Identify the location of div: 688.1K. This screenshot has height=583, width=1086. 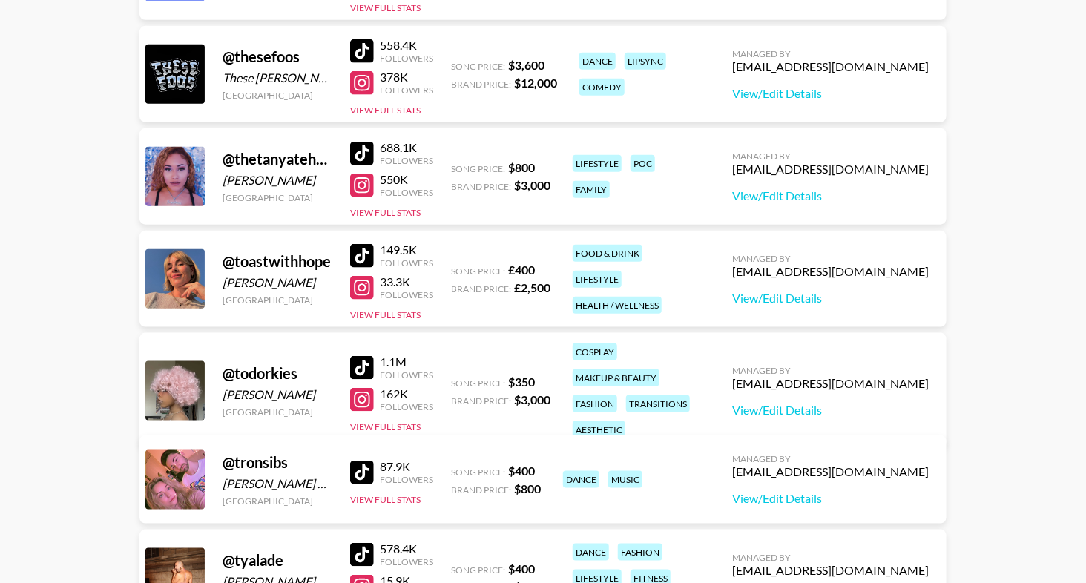
(406, 148).